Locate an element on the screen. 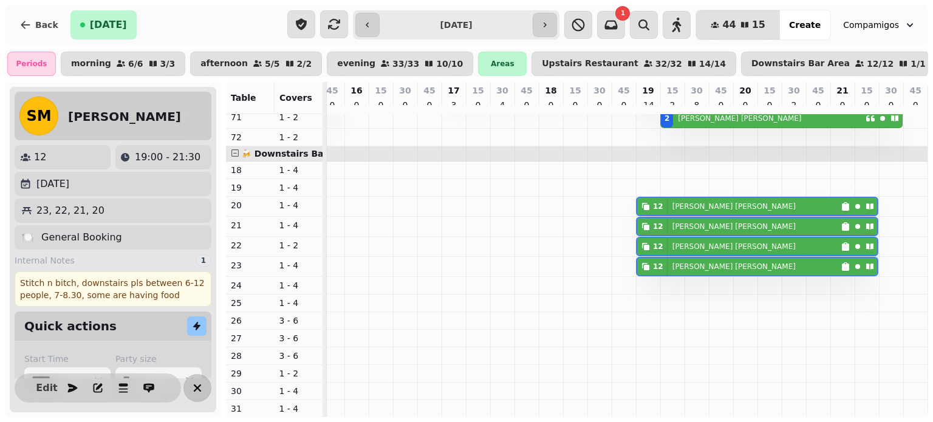 The width and height of the screenshot is (933, 422). p: 28 is located at coordinates (250, 356).